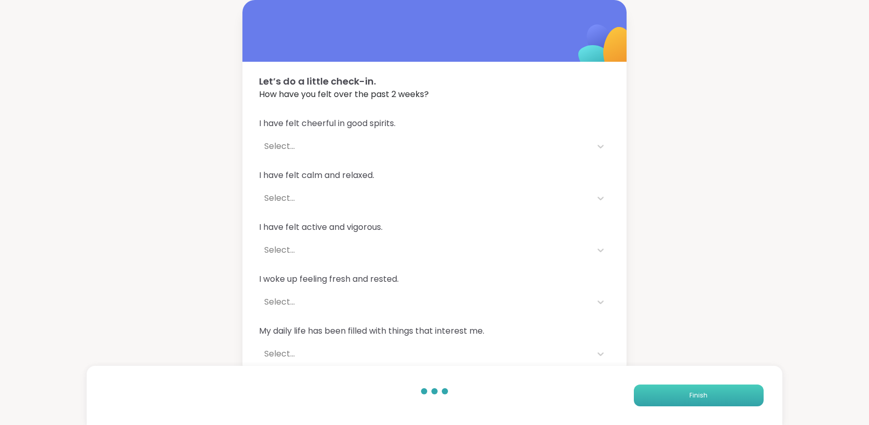 The height and width of the screenshot is (425, 869). Describe the element at coordinates (435, 124) in the screenshot. I see `span: I have felt cheerful in good spirits.` at that location.